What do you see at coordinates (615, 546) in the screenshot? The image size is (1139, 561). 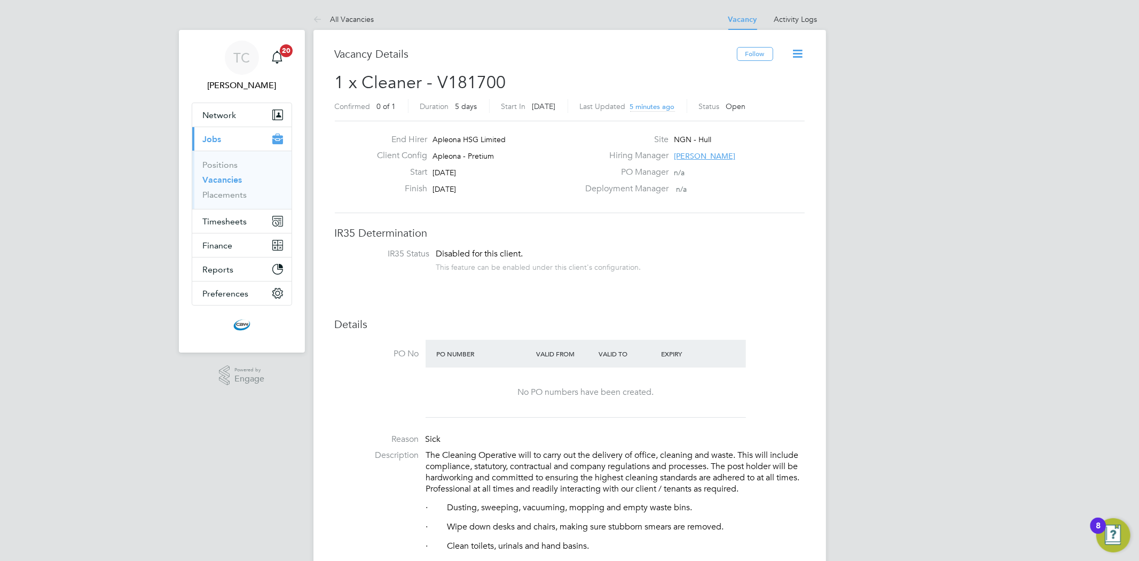 I see `p: · Clean toilets, urinals and hand basins.` at bounding box center [615, 546].